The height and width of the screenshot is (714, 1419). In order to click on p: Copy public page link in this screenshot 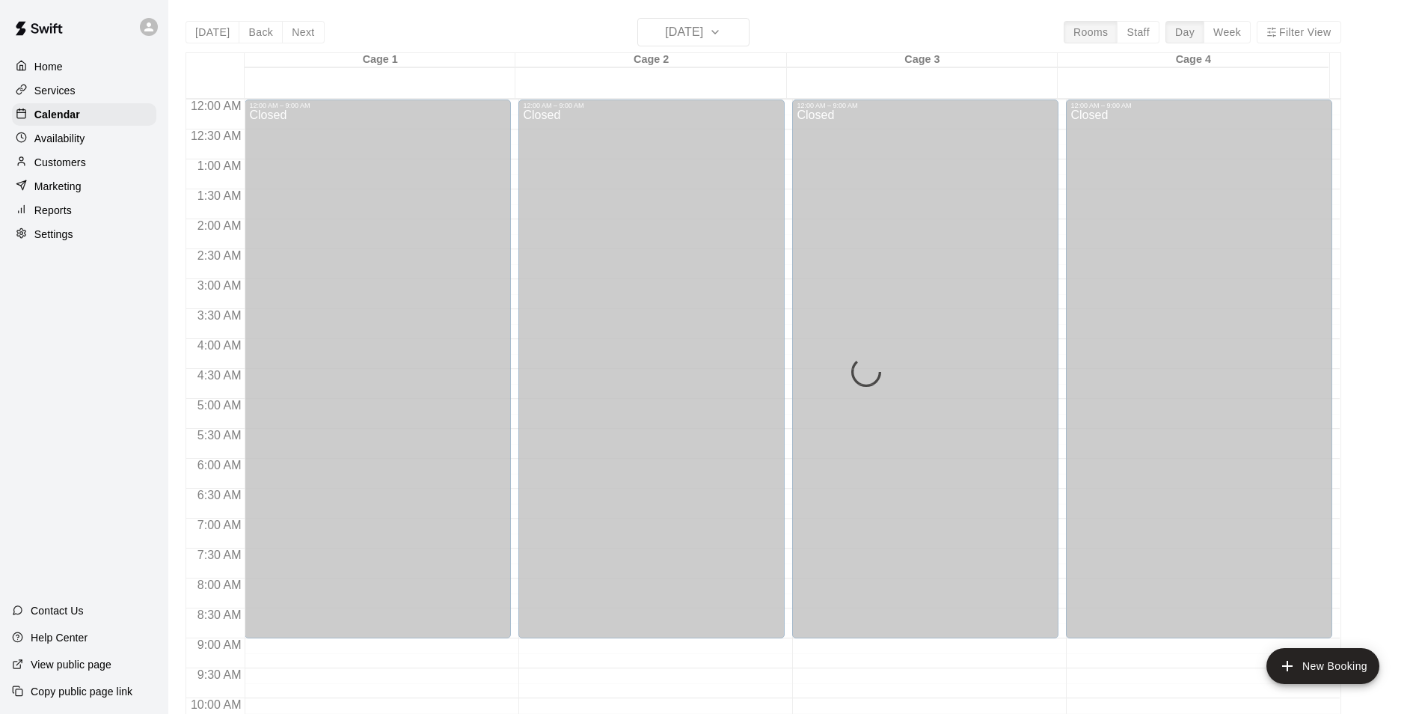, I will do `click(82, 691)`.